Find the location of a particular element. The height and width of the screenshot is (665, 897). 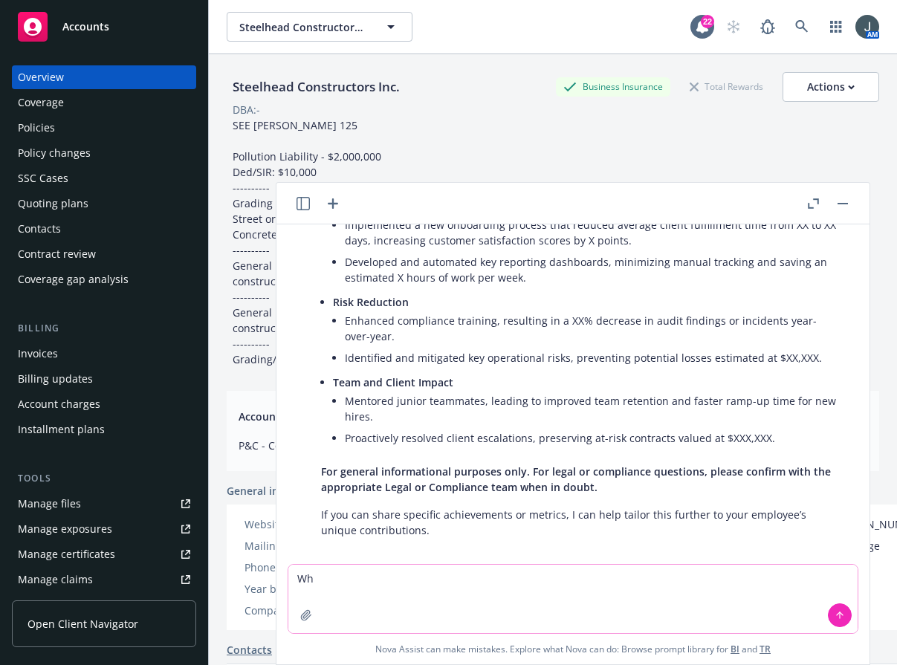

span: Nova Assist can make mistakes. Explore what Nova can do: Browse prompt library for and is located at coordinates (573, 649).